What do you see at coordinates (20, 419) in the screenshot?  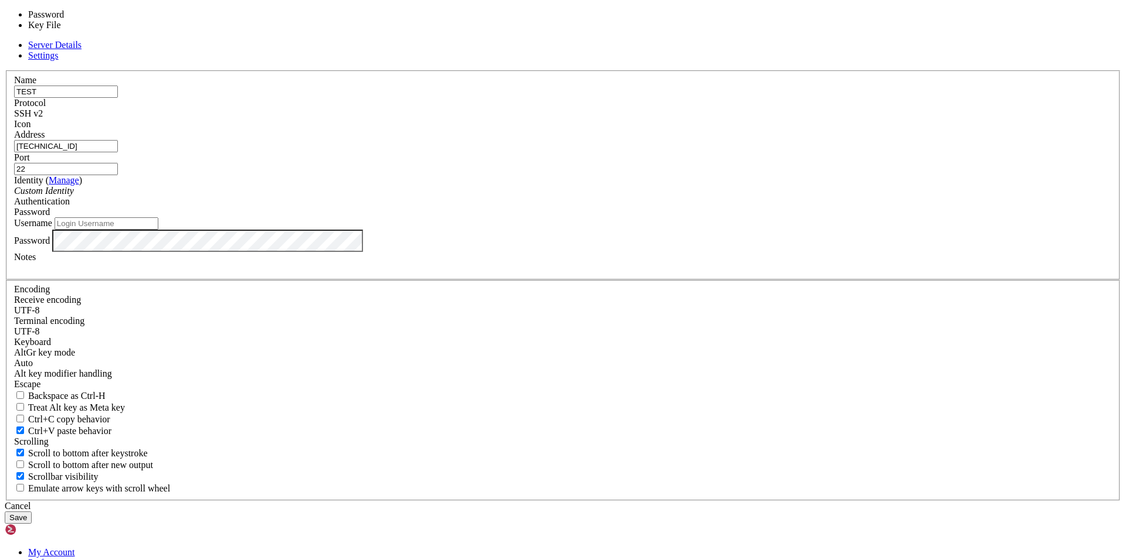 I see `input: Ctrl+C copy behavior` at bounding box center [20, 419].